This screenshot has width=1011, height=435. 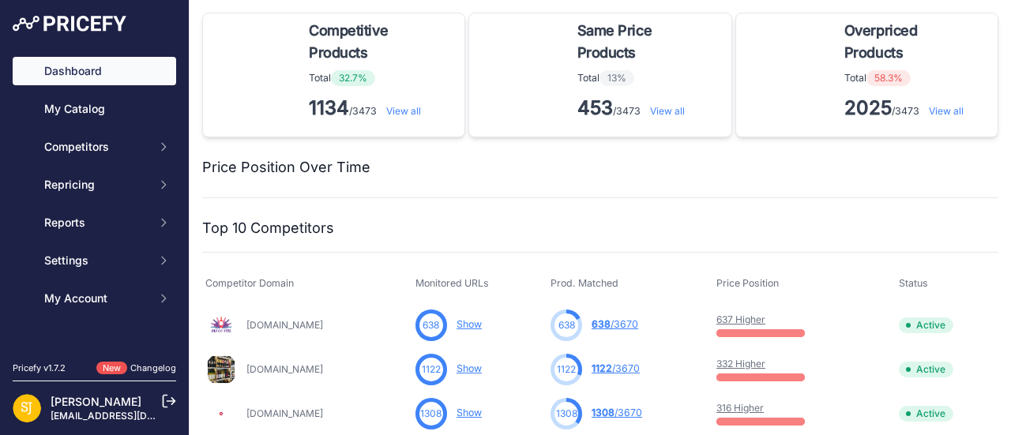 I want to click on span: Reports, so click(x=96, y=223).